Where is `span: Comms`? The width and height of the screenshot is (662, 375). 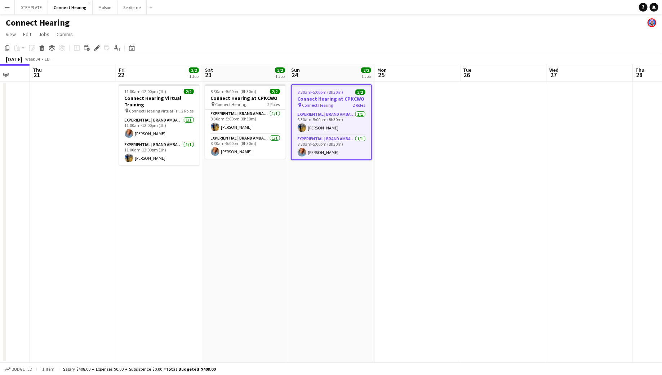 span: Comms is located at coordinates (65, 34).